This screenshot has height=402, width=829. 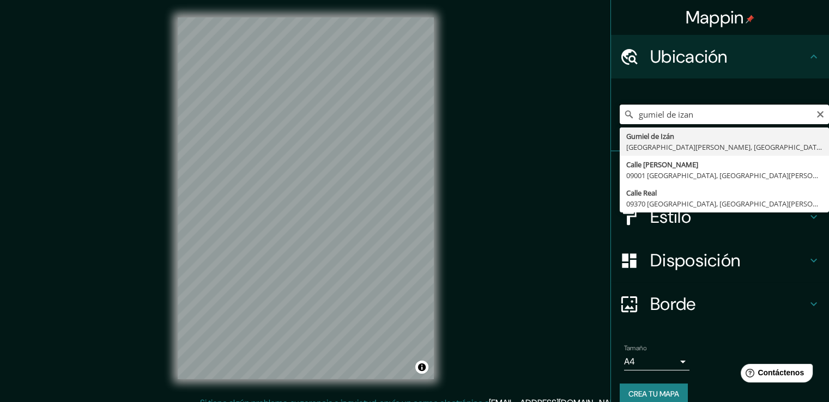 I want to click on div: Borde, so click(x=720, y=304).